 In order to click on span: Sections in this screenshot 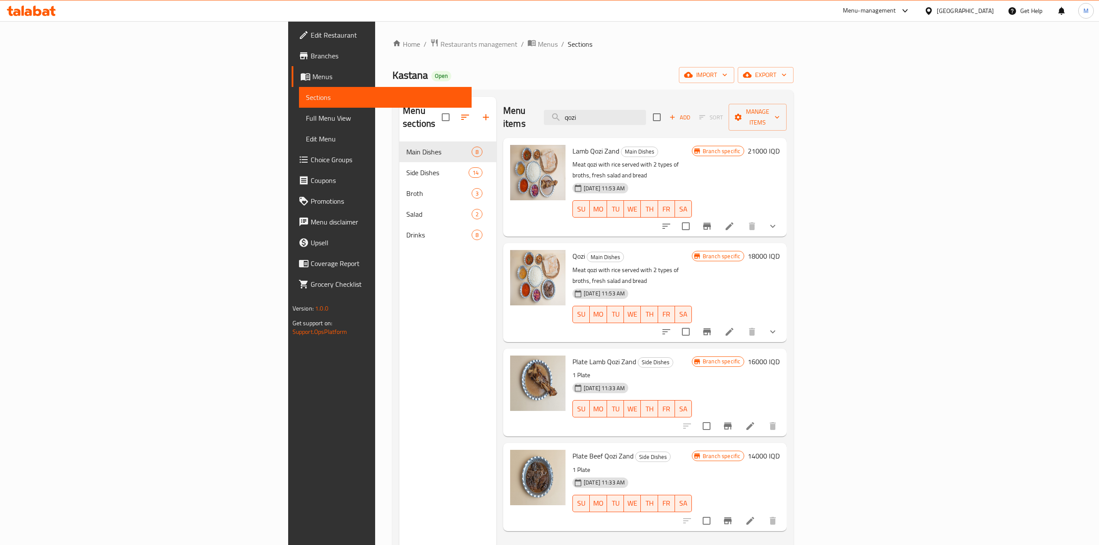, I will do `click(580, 44)`.